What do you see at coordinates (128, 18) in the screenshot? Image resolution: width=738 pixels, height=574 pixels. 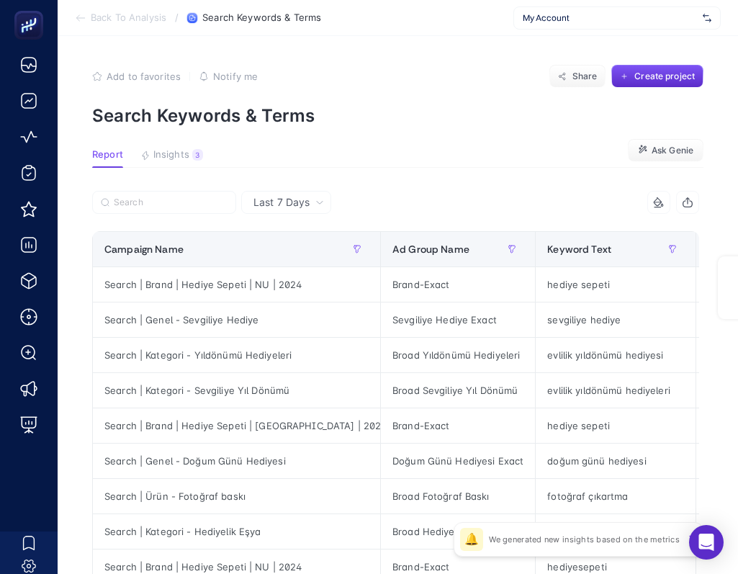 I see `span: Back To Analysis` at bounding box center [128, 18].